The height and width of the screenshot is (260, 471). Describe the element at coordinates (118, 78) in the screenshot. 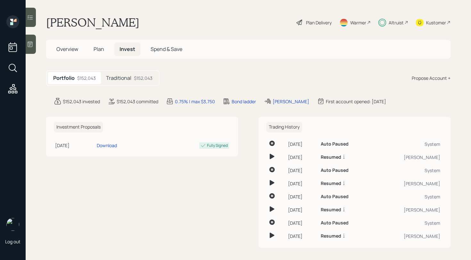

I see `h5: Traditional` at that location.